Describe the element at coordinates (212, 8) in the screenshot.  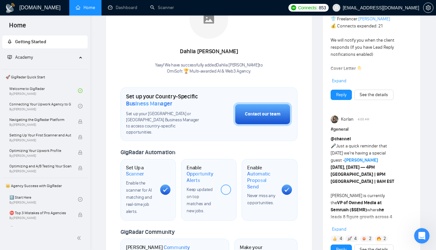
I see `div: Close` at that location.